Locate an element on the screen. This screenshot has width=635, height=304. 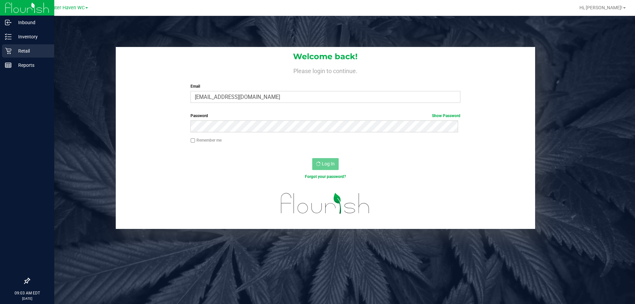
p: Inbound is located at coordinates (31, 22).